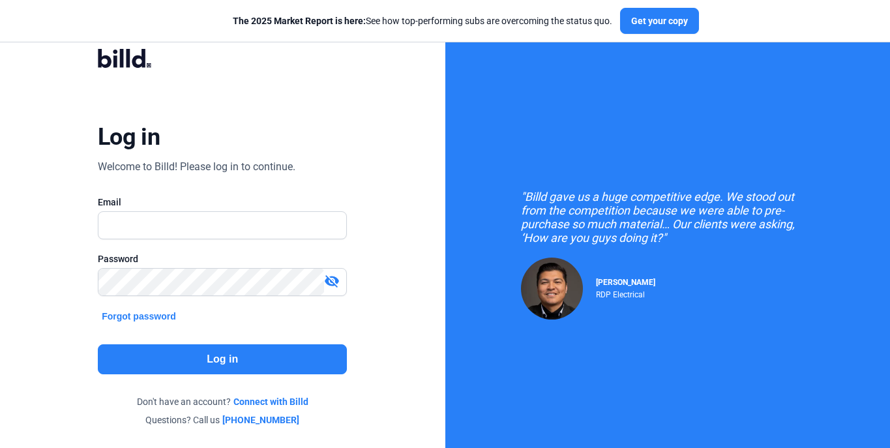 This screenshot has width=890, height=448. I want to click on div: RDP Electrical, so click(625, 293).